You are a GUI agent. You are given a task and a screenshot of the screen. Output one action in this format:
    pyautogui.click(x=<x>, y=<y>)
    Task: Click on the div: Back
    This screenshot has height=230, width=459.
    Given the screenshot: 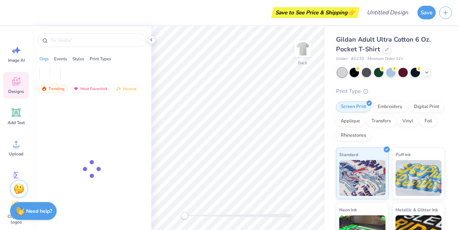 What is the action you would take?
    pyautogui.click(x=302, y=63)
    